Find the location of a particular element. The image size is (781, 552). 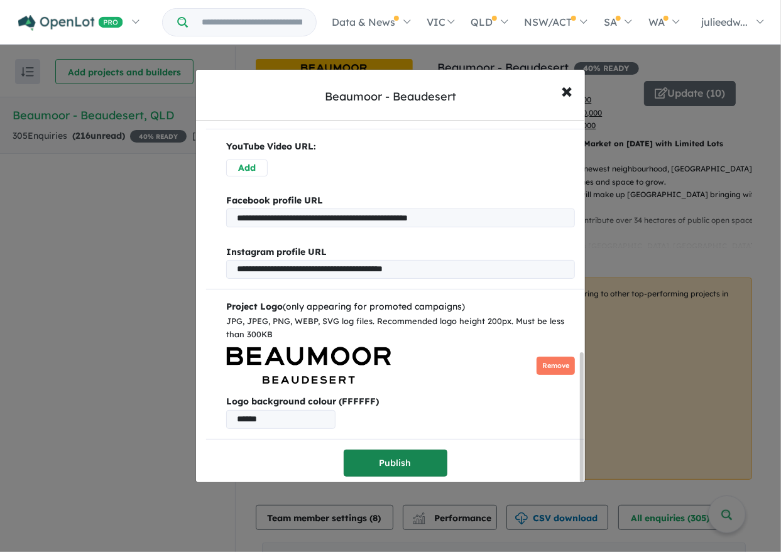

img: Beaumoor%20-%20Beaudesert%20Logo.png is located at coordinates (308, 366).